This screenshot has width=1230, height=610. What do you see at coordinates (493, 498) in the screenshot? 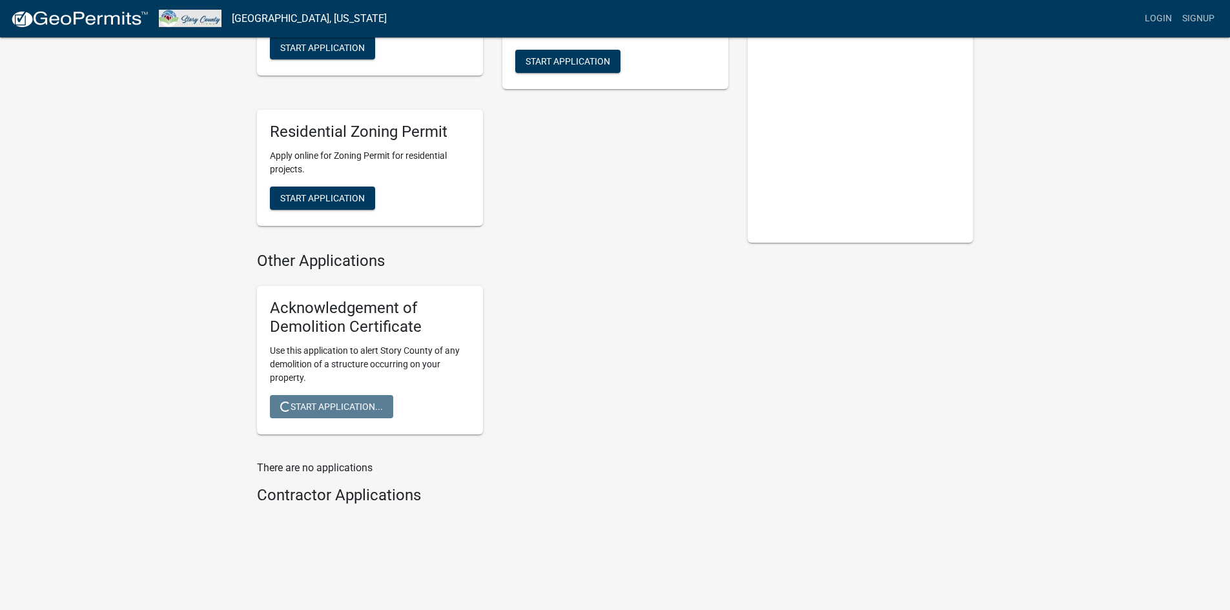
I see `wm-workflow-list-section: Contractor Applications` at bounding box center [493, 498].